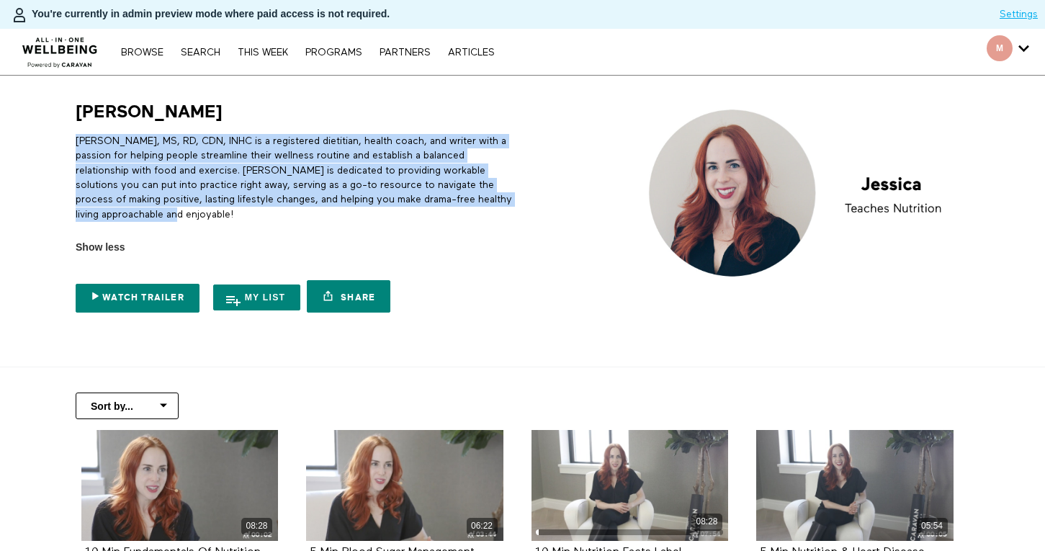  I want to click on a: PROGRAMS, so click(334, 53).